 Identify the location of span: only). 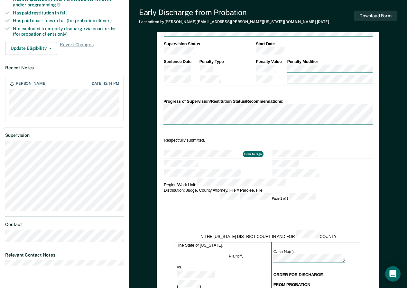
(62, 34).